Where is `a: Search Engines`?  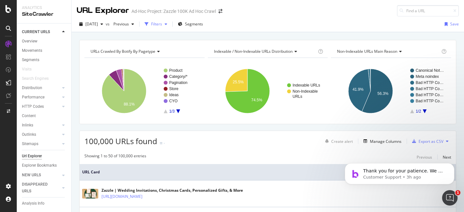 a: Search Engines is located at coordinates (38, 79).